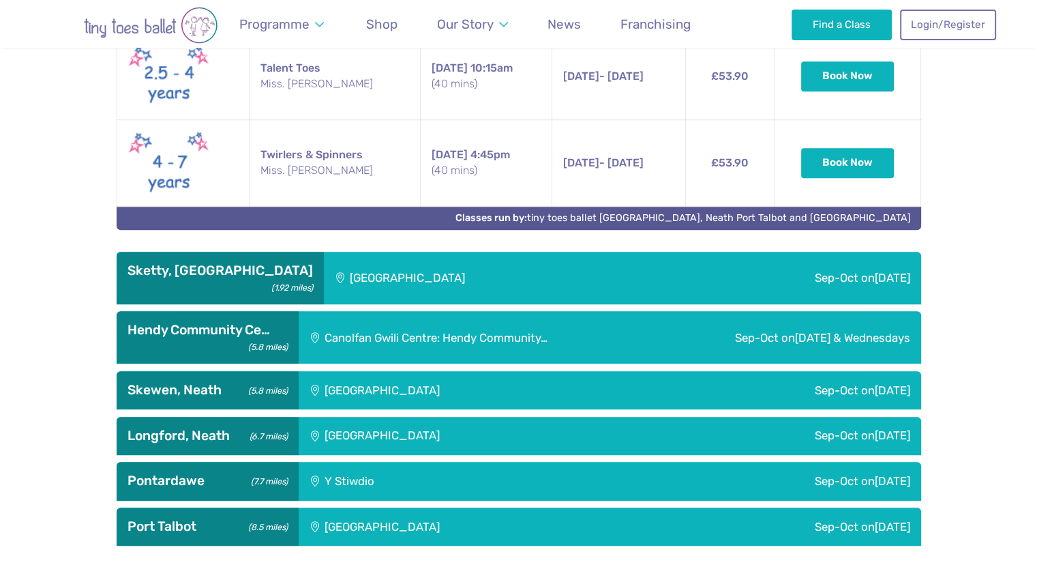 Image resolution: width=1037 pixels, height=569 pixels. I want to click on td: Talent Toes, so click(334, 76).